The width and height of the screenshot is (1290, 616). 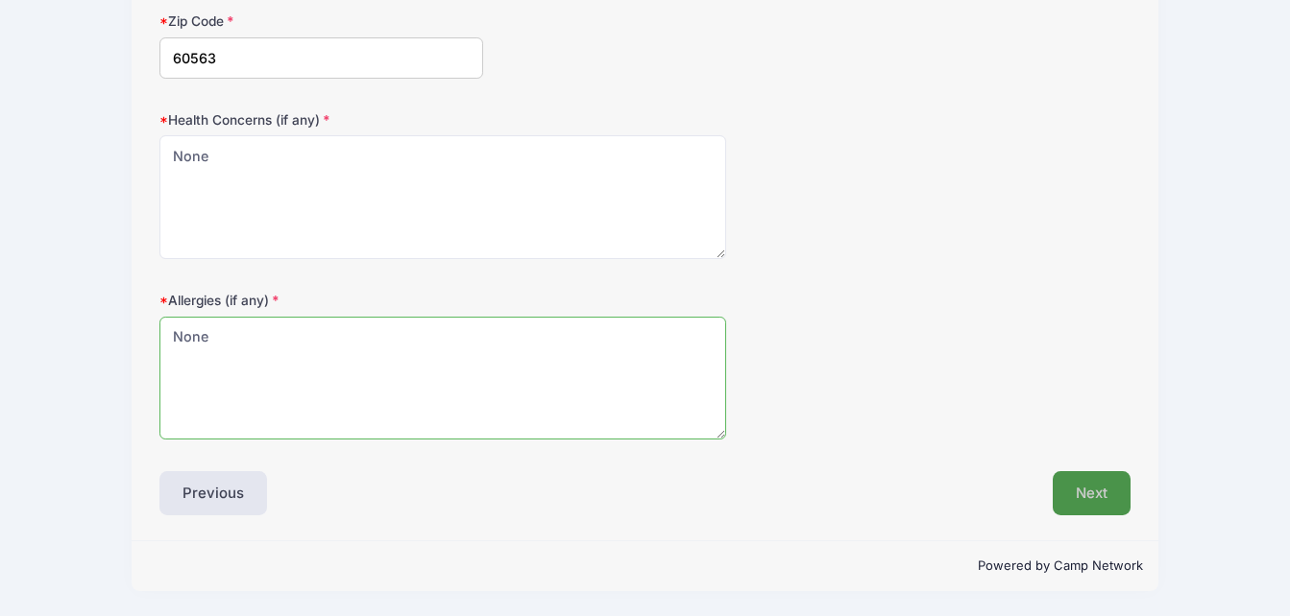 What do you see at coordinates (321, 21) in the screenshot?
I see `label: Zip Code` at bounding box center [321, 21].